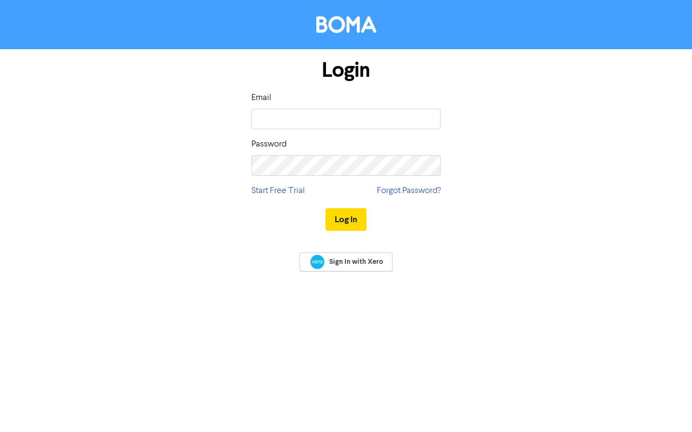 The height and width of the screenshot is (432, 692). Describe the element at coordinates (261, 98) in the screenshot. I see `label: Email` at that location.